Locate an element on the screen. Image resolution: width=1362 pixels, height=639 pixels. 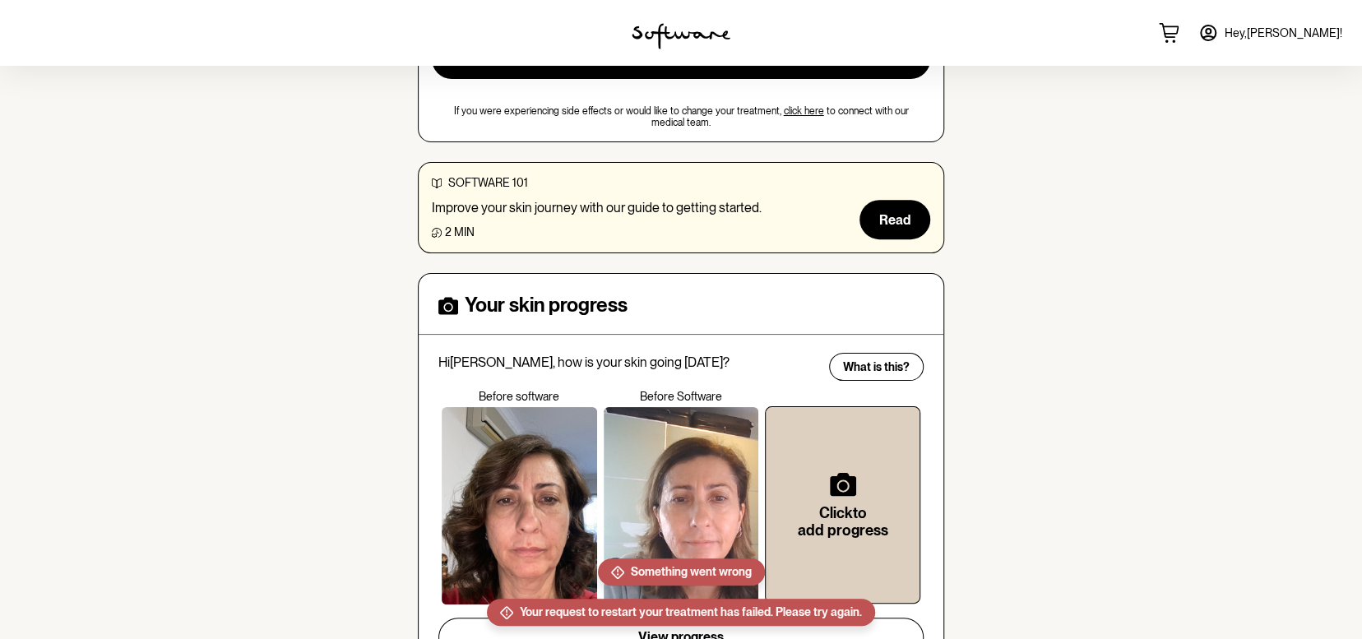
img: software logo is located at coordinates (681, 36).